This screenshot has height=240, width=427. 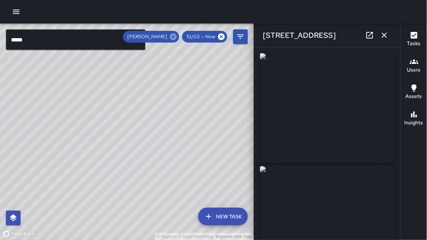 I want to click on h6: Insights, so click(x=414, y=123).